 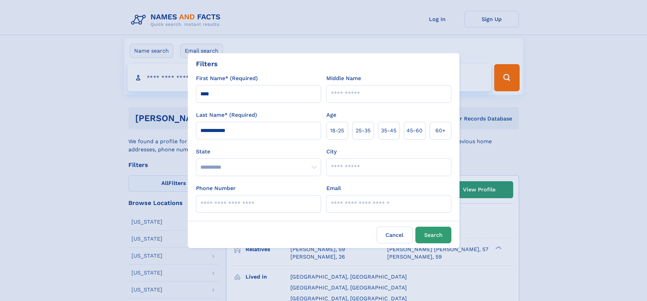 I want to click on label: Age, so click(x=331, y=115).